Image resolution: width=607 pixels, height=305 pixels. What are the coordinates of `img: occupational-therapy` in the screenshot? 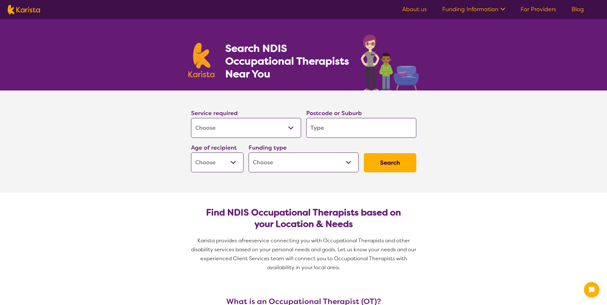 It's located at (390, 62).